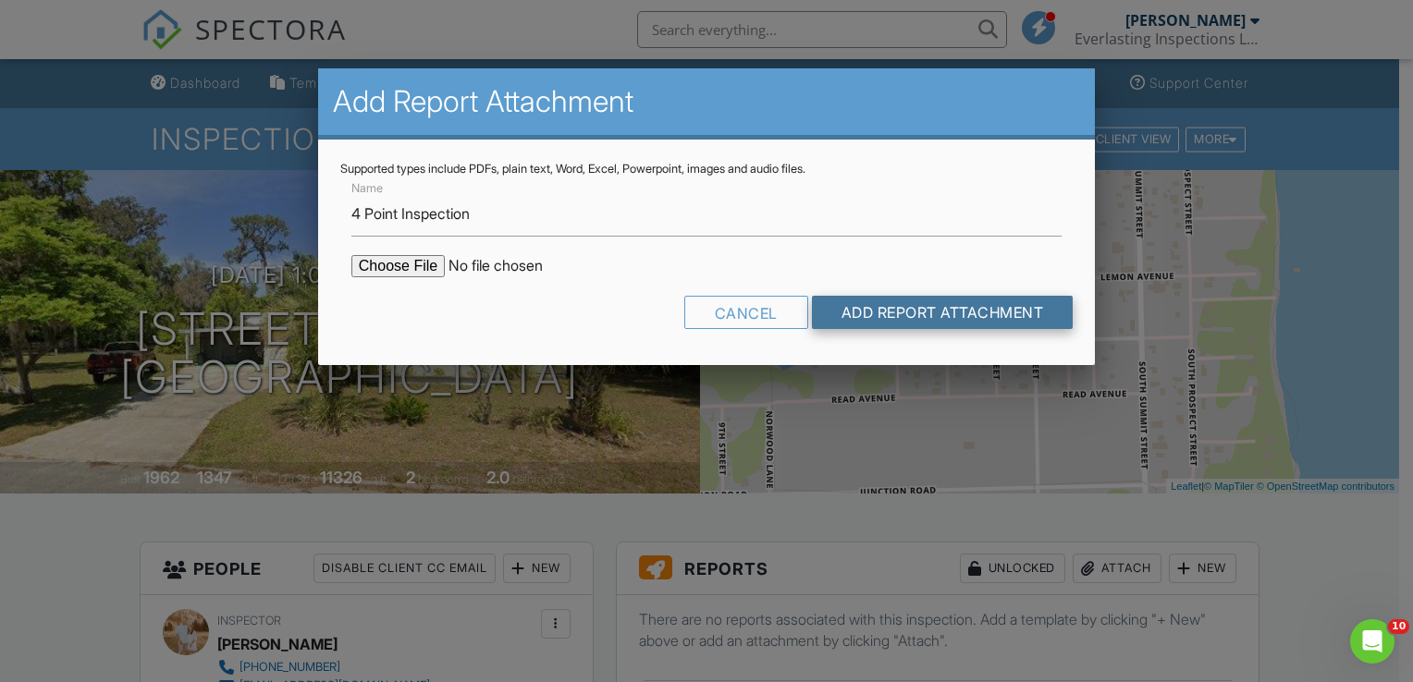 This screenshot has width=1413, height=682. Describe the element at coordinates (367, 189) in the screenshot. I see `label: Name` at that location.